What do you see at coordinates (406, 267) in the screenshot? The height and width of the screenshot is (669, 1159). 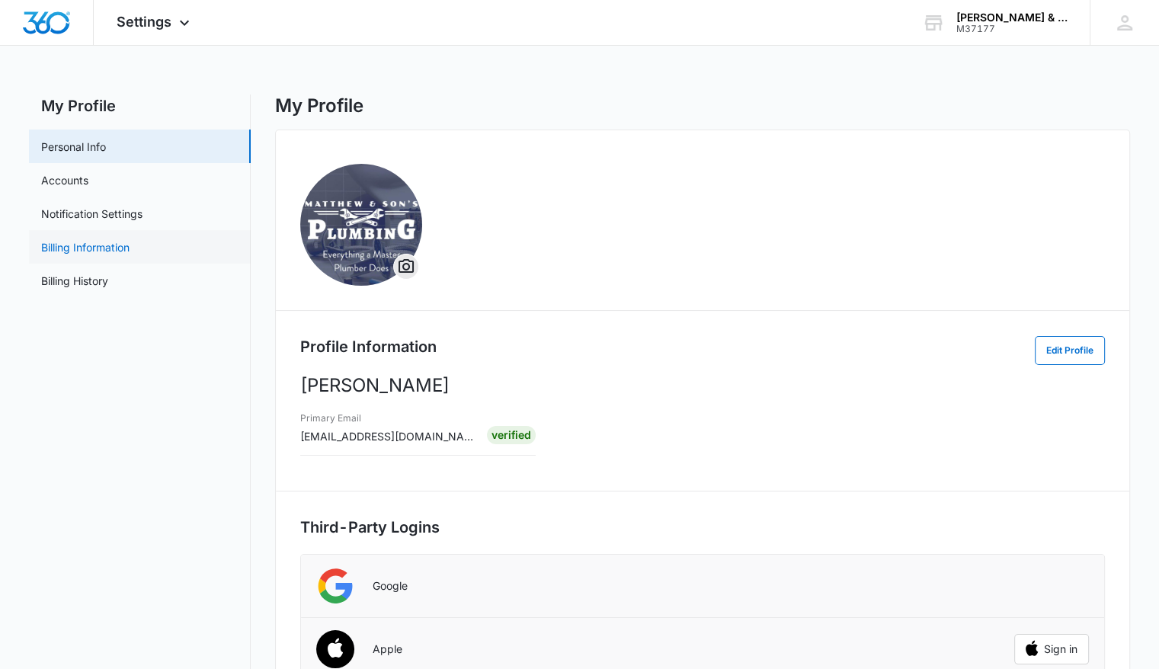 I see `button: Overflow Menu` at bounding box center [406, 267].